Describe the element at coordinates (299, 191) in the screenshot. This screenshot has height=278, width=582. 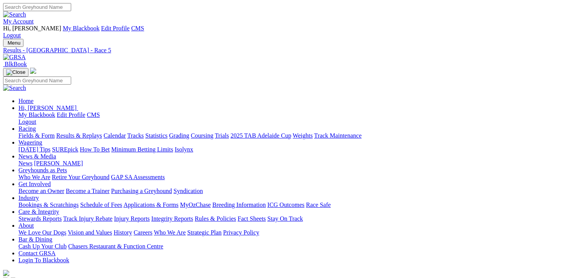
I see `div: Get Involved` at that location.